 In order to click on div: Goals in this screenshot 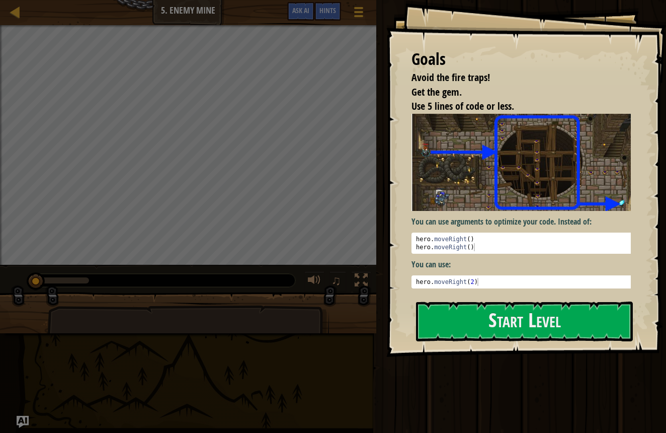, I will do `click(521, 59)`.